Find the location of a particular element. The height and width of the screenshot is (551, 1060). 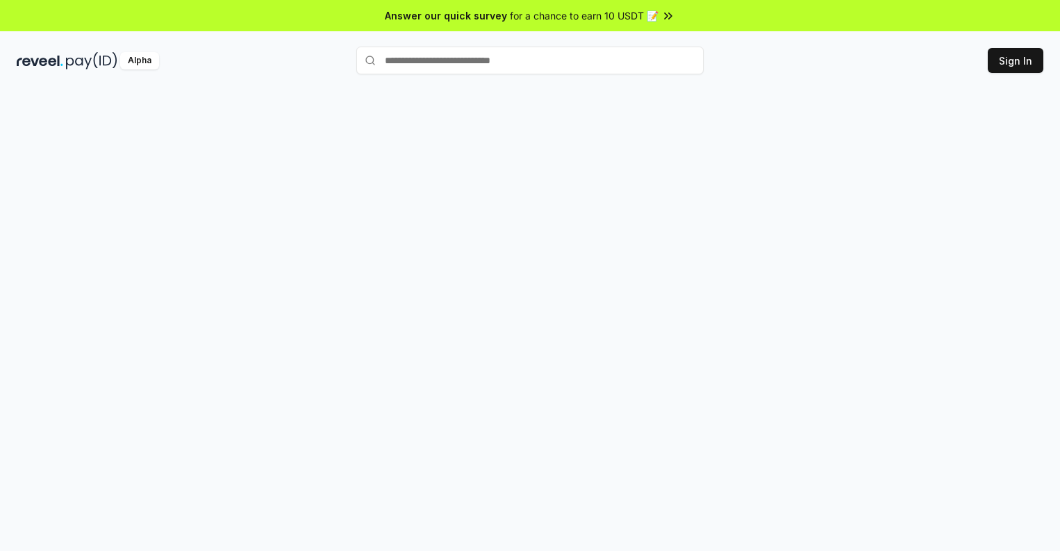

span: Answer our quick survey is located at coordinates (446, 15).